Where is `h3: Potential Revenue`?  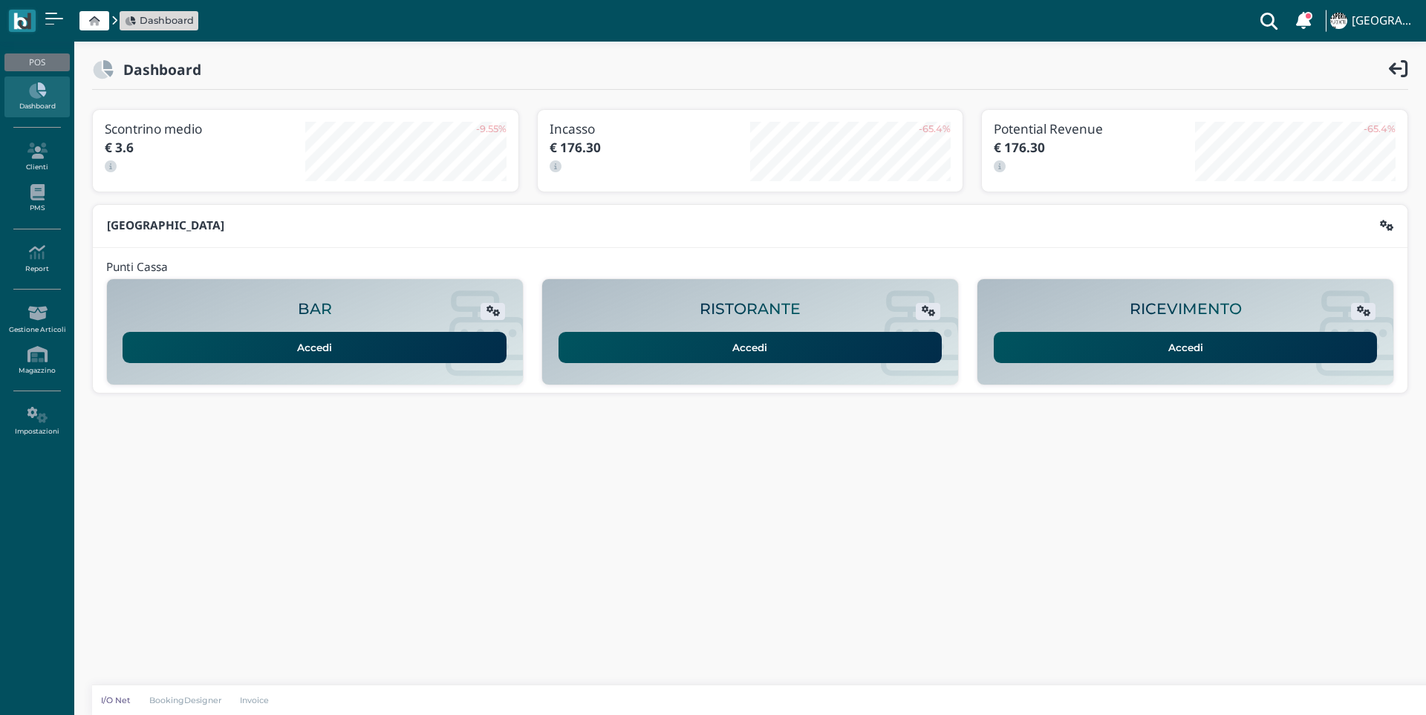
h3: Potential Revenue is located at coordinates (1094, 128).